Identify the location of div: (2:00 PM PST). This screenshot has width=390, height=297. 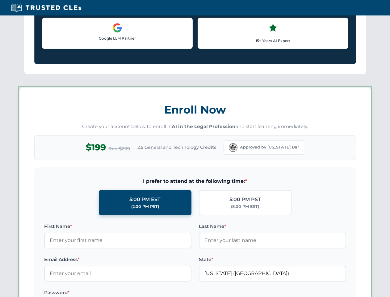
(145, 206).